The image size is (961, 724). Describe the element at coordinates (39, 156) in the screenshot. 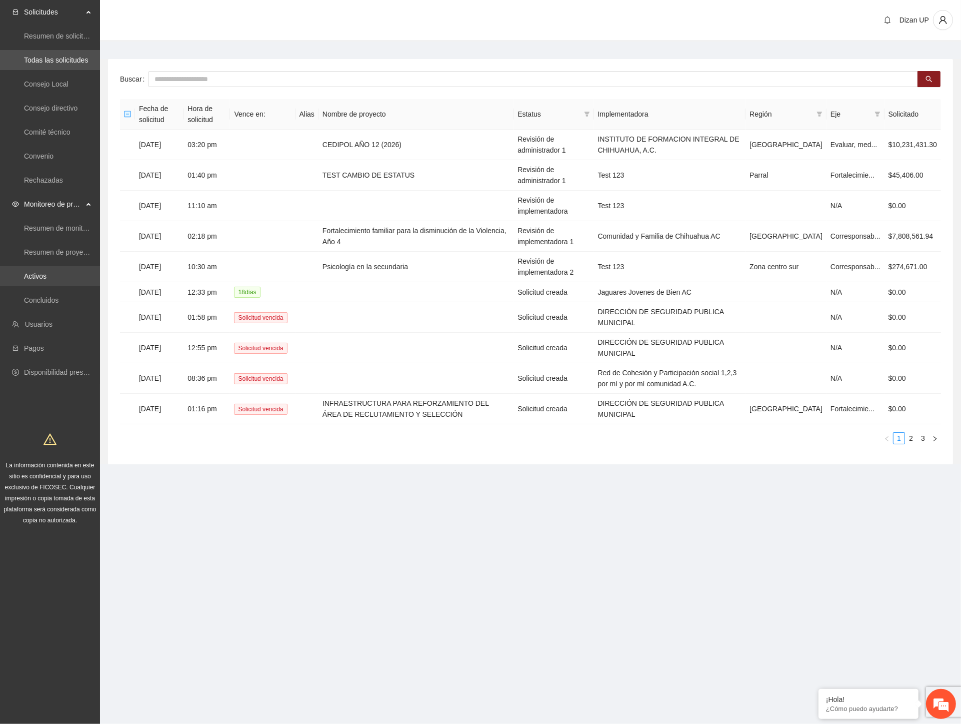

I see `a: Convenio` at that location.